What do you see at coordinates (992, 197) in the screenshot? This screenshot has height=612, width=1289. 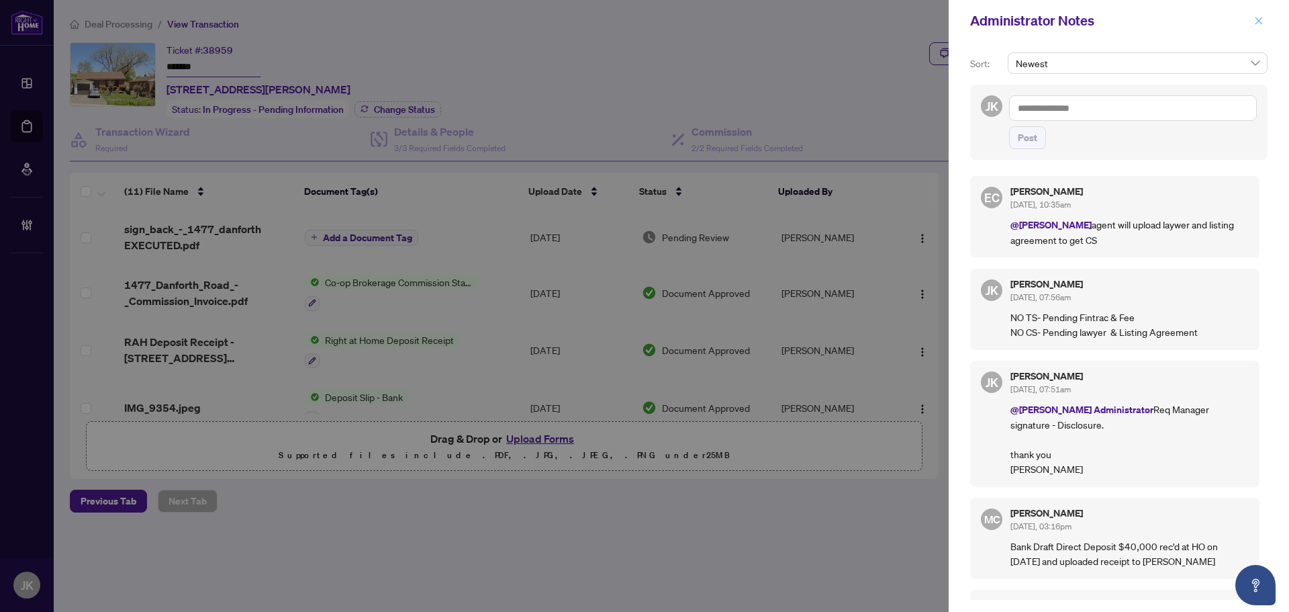 I see `span: EC` at bounding box center [992, 197].